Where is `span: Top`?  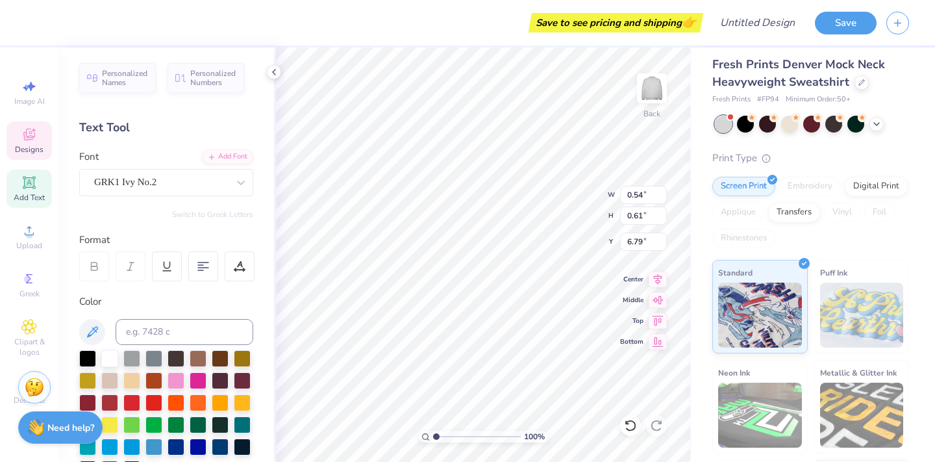 span: Top is located at coordinates (632, 321).